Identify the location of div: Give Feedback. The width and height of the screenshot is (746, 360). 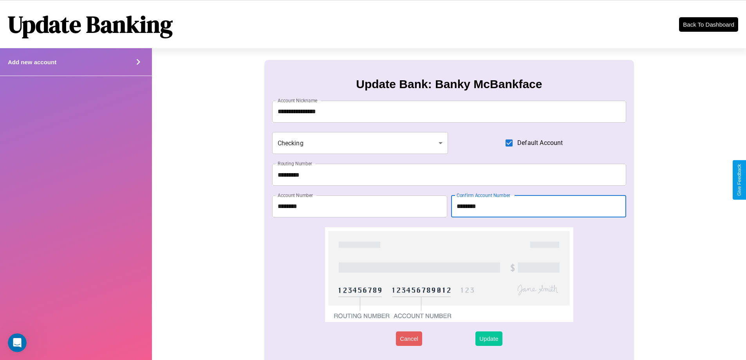
(740, 180).